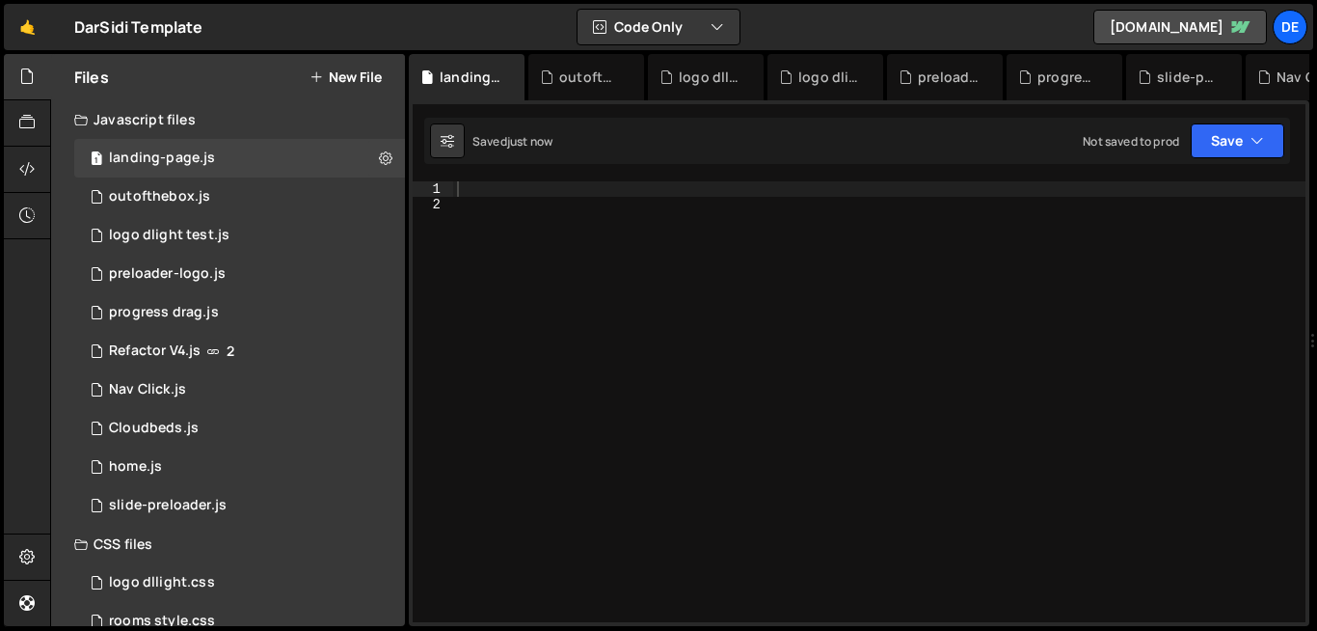 The image size is (1317, 631). I want to click on div: Not saved to prod, so click(1131, 141).